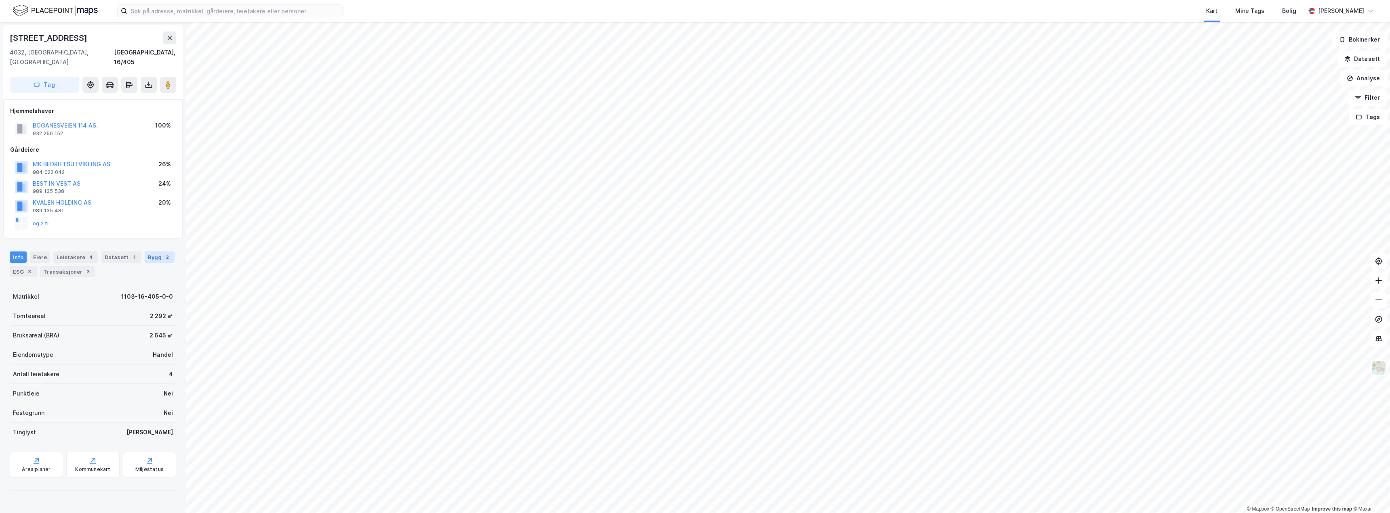  What do you see at coordinates (1211, 11) in the screenshot?
I see `div: Kart` at bounding box center [1211, 11].